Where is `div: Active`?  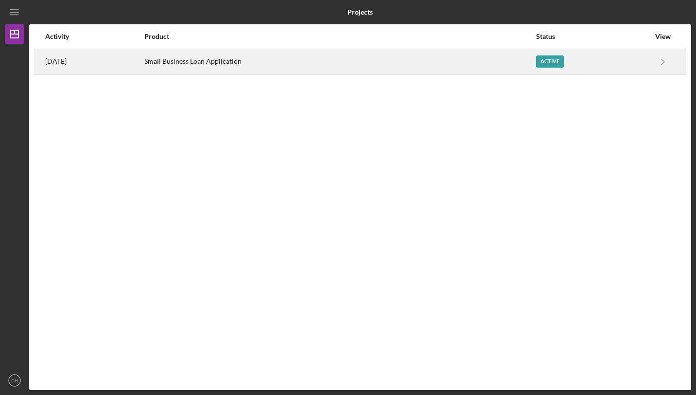
div: Active is located at coordinates (550, 61).